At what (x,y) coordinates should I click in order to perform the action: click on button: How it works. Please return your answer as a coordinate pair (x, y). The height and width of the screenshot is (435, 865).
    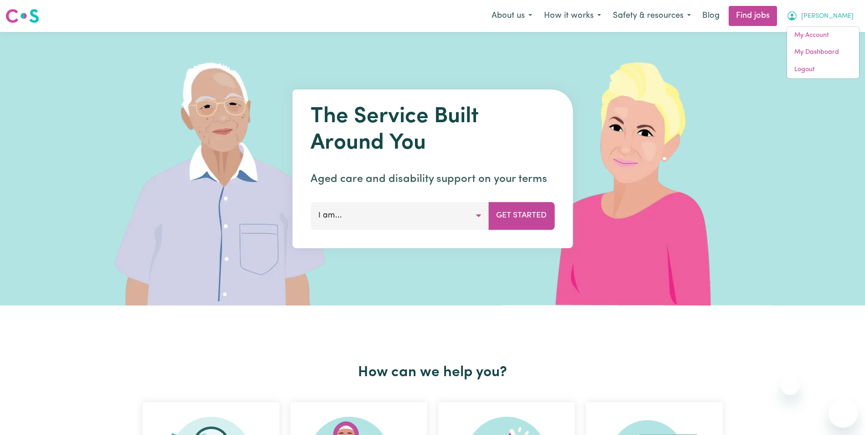
    Looking at the image, I should click on (573, 16).